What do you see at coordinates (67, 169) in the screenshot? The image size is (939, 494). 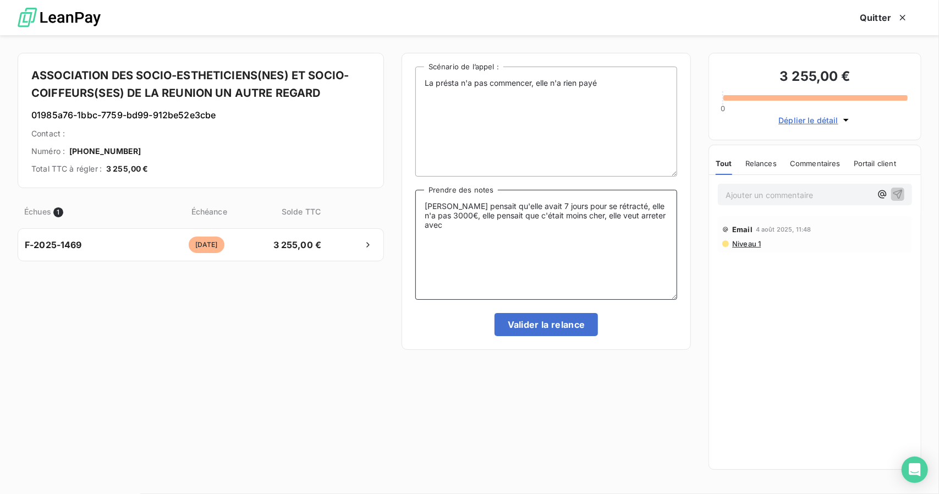 I see `span: Total TTC à régler :` at bounding box center [67, 169].